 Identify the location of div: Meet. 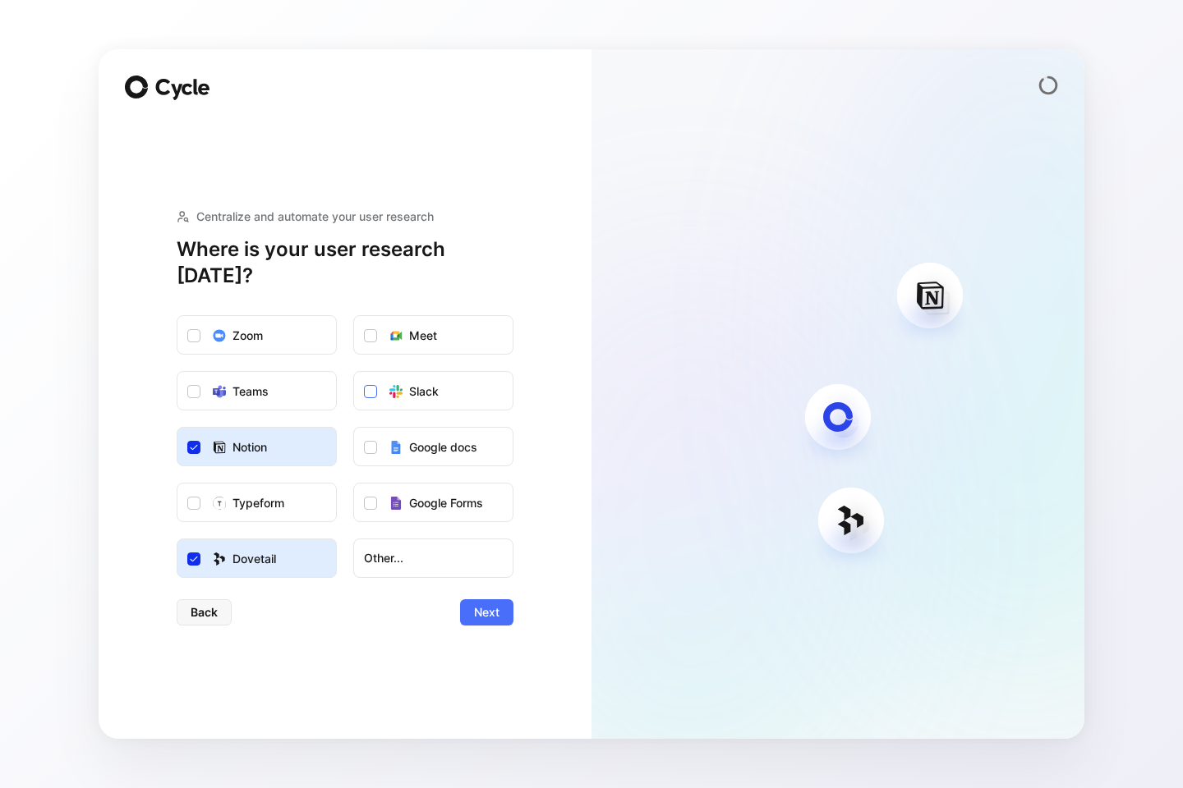
(423, 336).